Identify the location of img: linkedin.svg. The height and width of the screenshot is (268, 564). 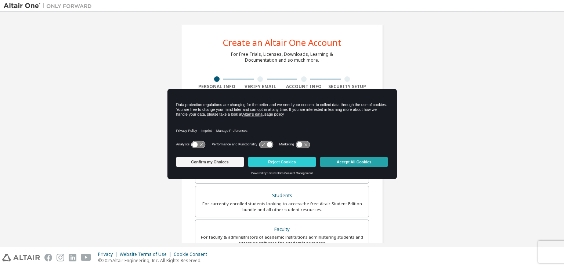
(72, 258).